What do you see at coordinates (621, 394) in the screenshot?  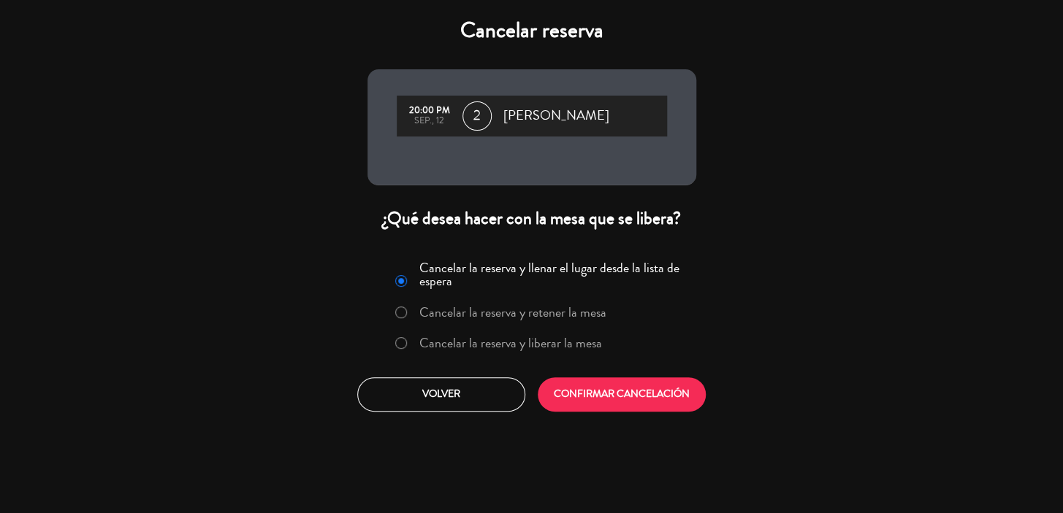 I see `button: CONFIRMAR CANCELACIÓN` at bounding box center [621, 394].